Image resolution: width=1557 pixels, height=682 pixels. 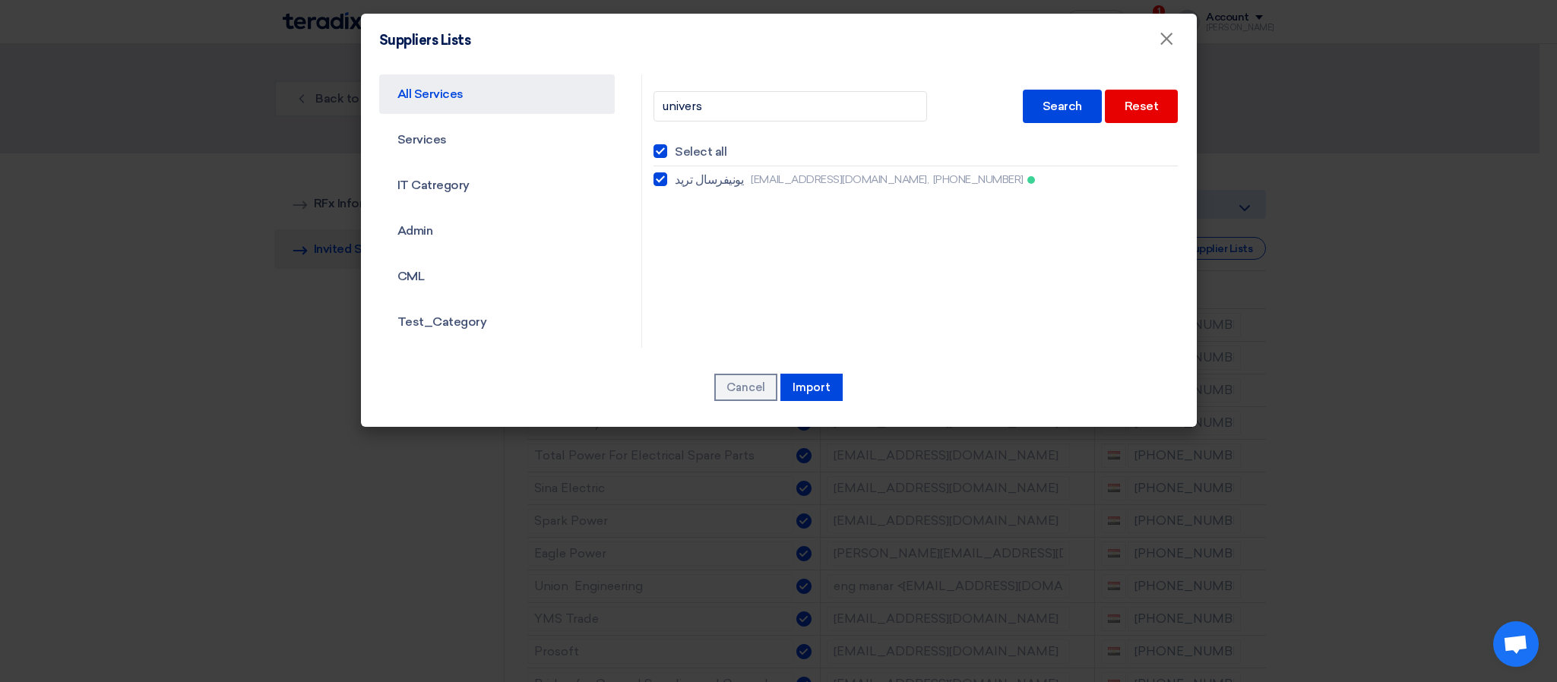 I want to click on button: Cancel, so click(x=745, y=387).